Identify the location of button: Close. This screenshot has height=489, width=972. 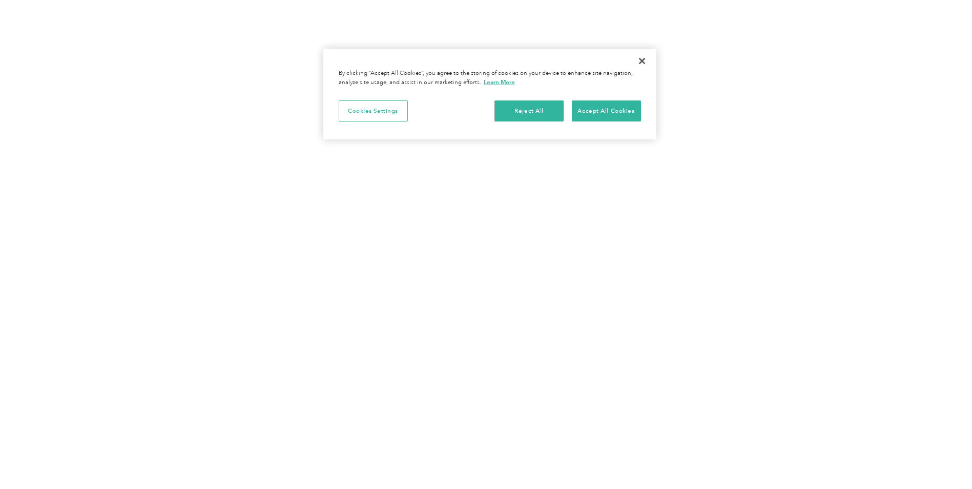
(642, 61).